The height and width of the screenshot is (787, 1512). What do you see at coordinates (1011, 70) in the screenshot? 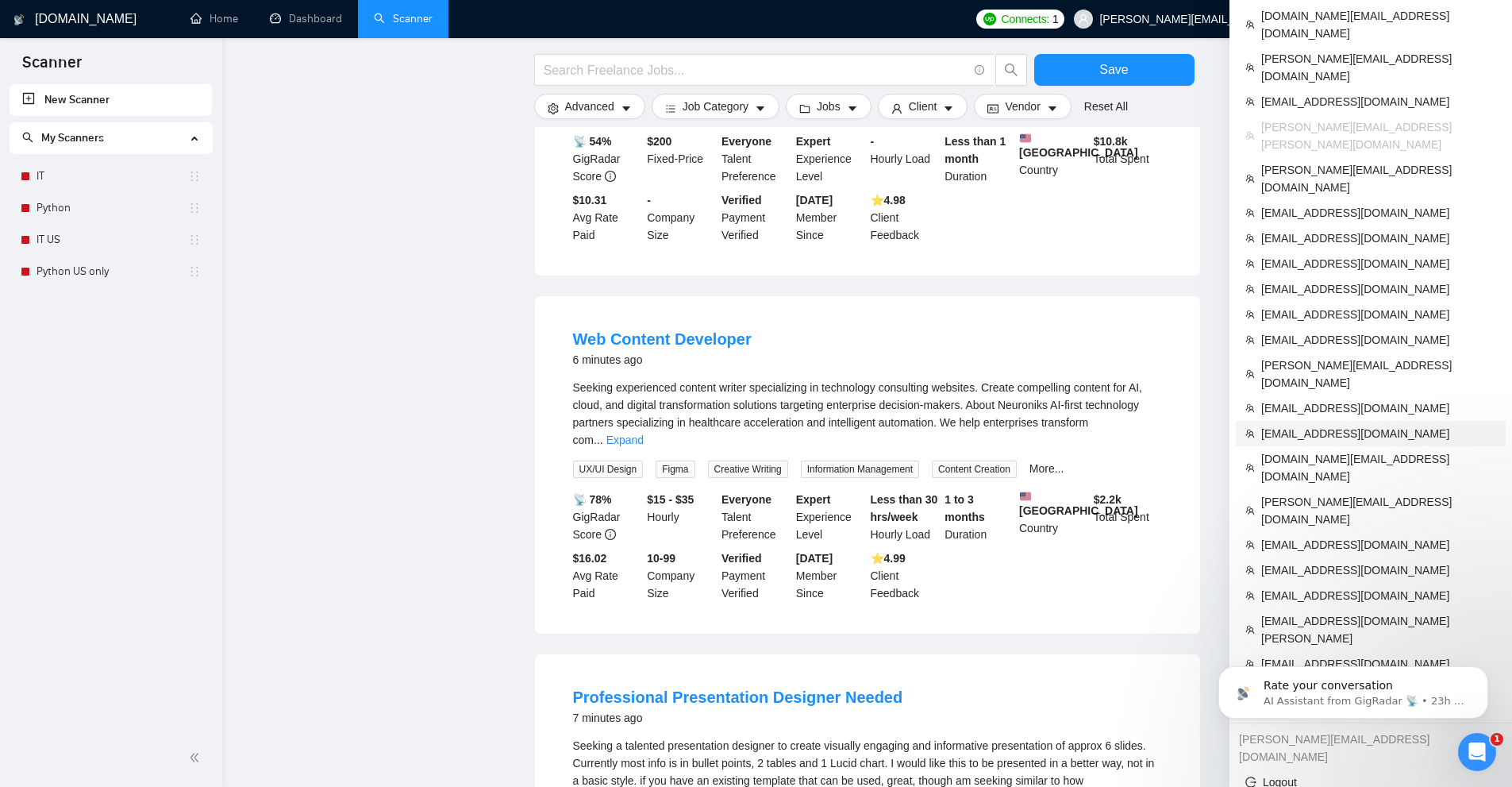
I see `span: search` at bounding box center [1011, 70].